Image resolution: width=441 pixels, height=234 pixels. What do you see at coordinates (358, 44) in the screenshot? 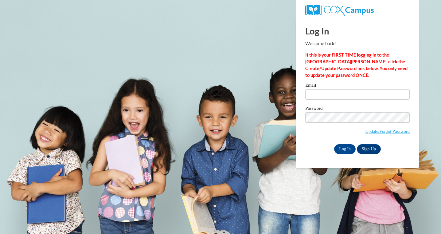
I see `p: Welcome back!` at bounding box center [358, 44].